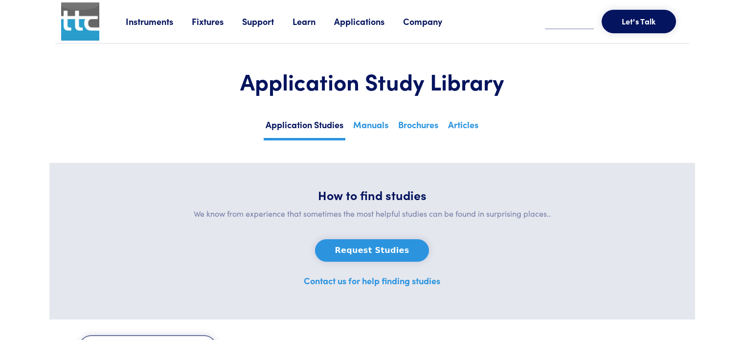 This screenshot has height=340, width=744. I want to click on a: Contact us for help finding studies, so click(372, 280).